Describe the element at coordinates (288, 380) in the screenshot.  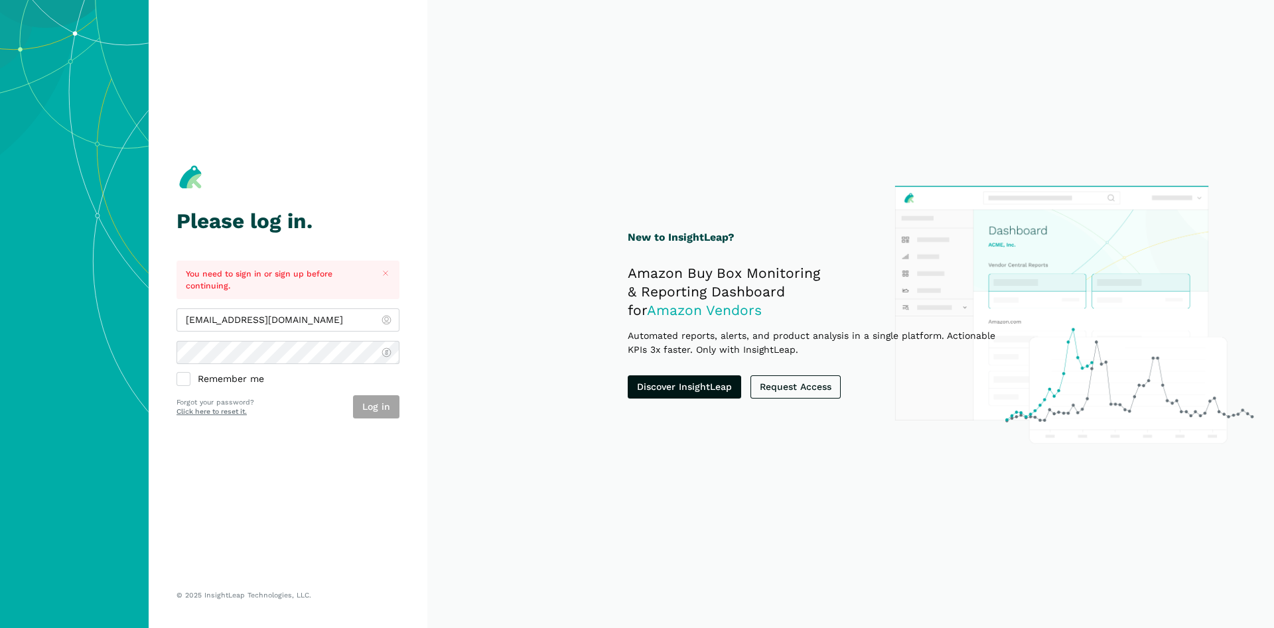
I see `label: Remember me` at that location.